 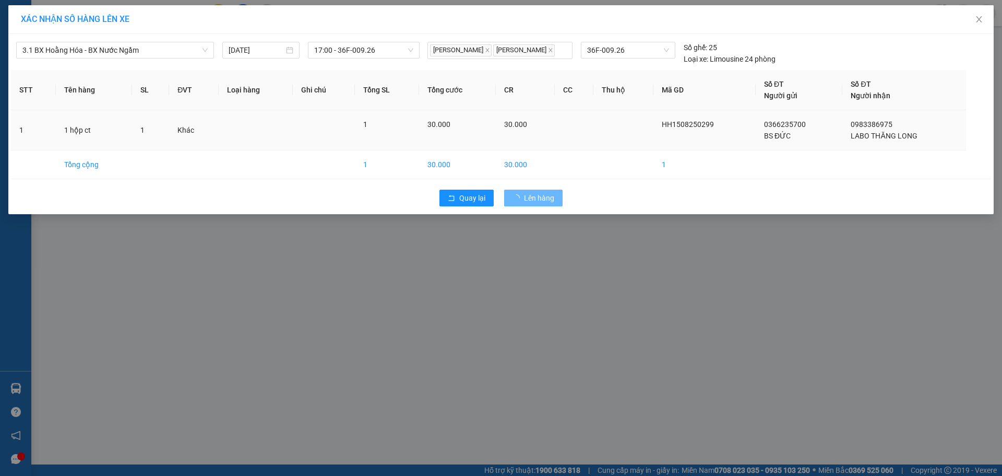 I want to click on th: Loại hàng, so click(x=255, y=90).